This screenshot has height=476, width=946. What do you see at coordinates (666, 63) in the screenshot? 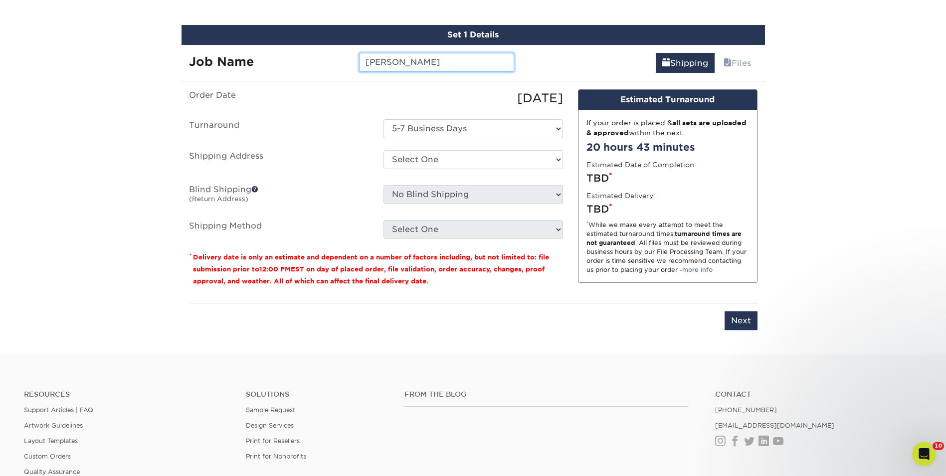
I see `span: shipping` at bounding box center [666, 63].